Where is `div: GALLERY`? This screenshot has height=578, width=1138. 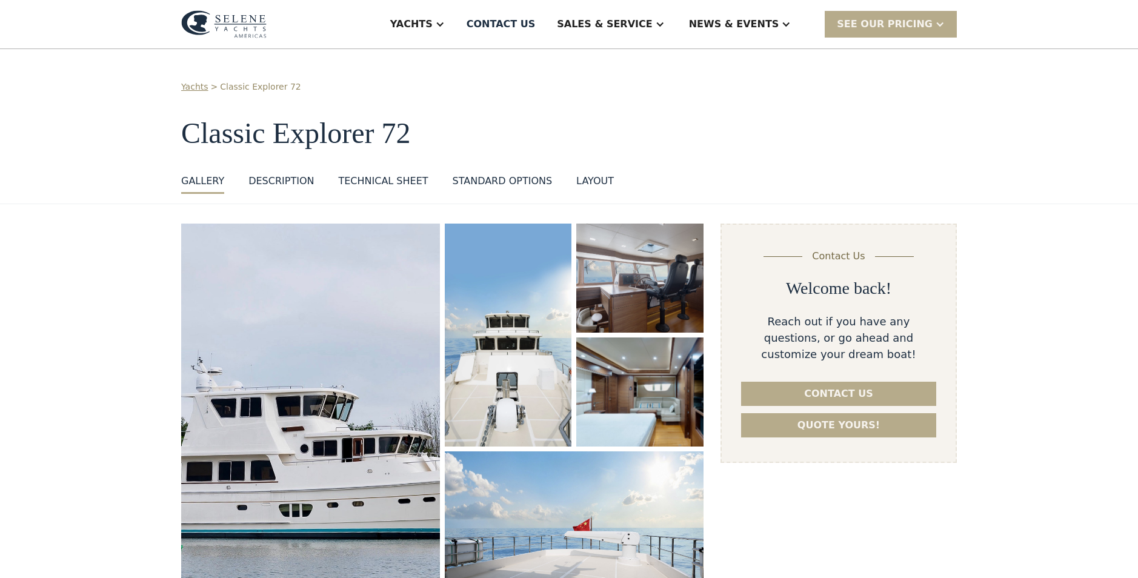
div: GALLERY is located at coordinates (202, 181).